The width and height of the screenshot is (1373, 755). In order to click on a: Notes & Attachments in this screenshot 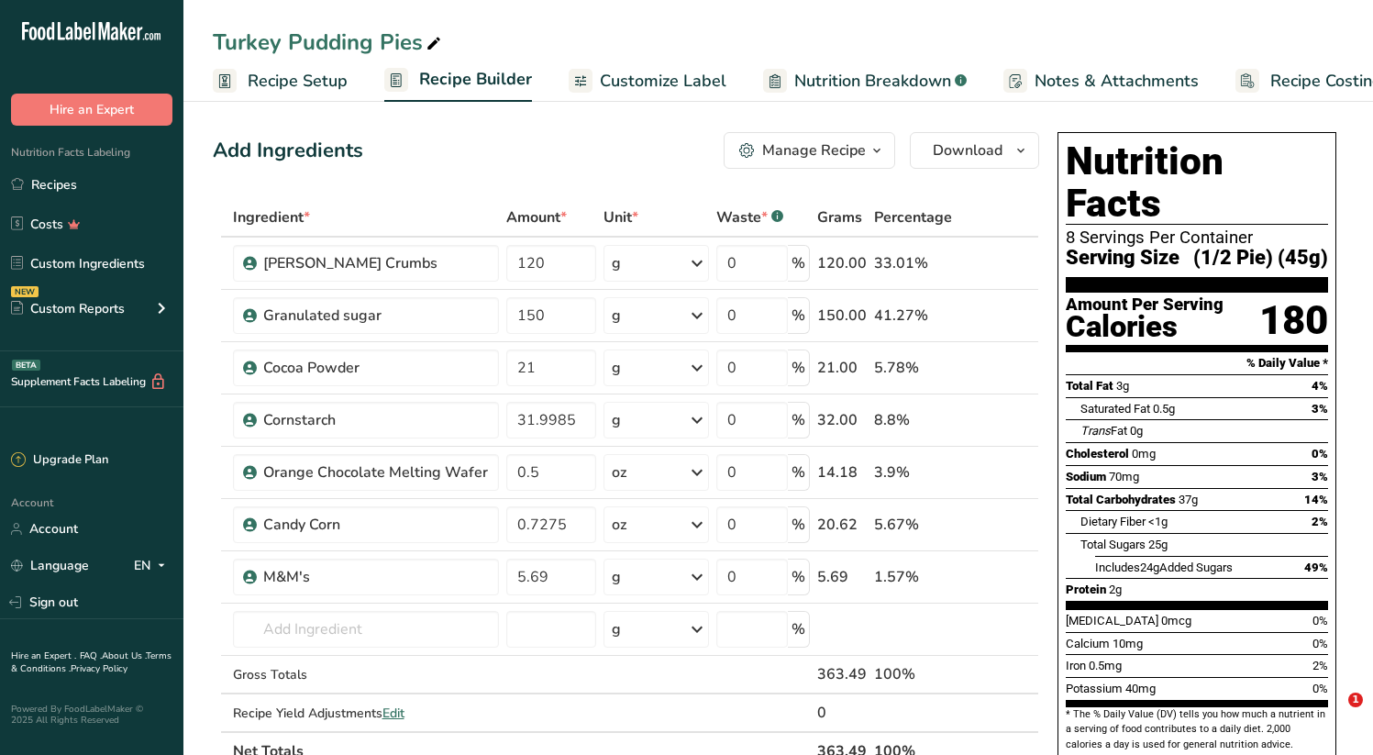, I will do `click(1101, 81)`.